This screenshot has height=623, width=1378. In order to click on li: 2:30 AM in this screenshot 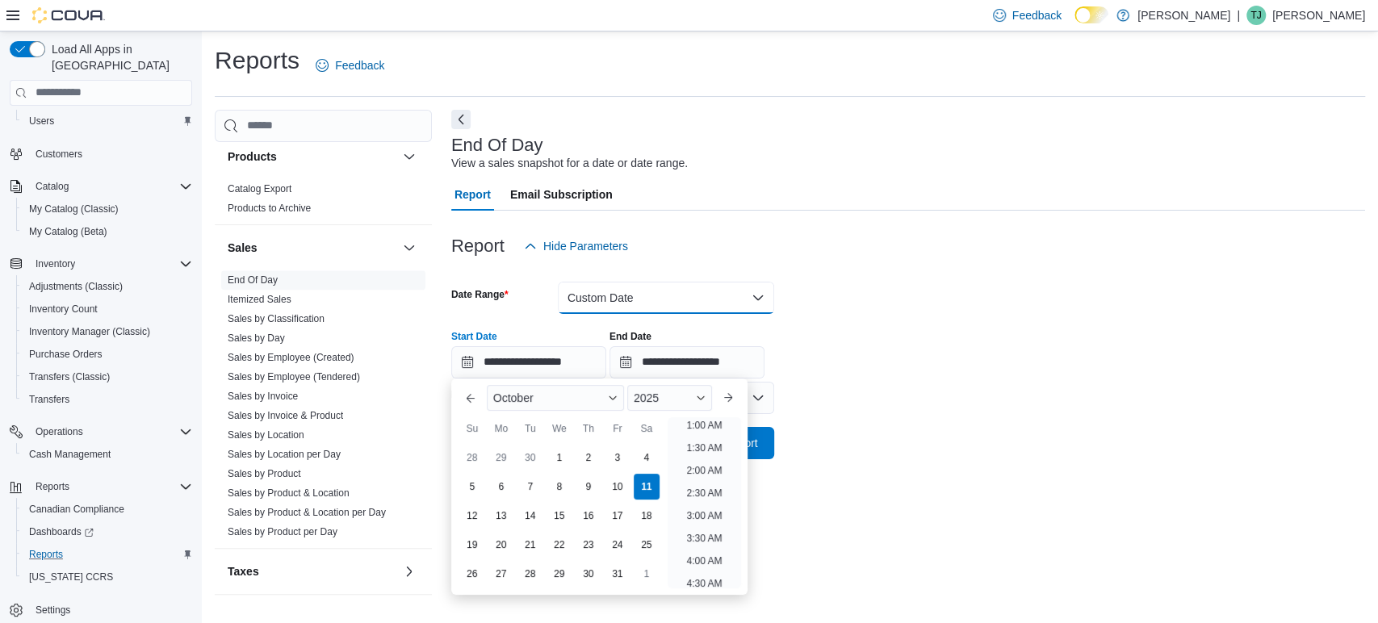, I will do `click(704, 493)`.